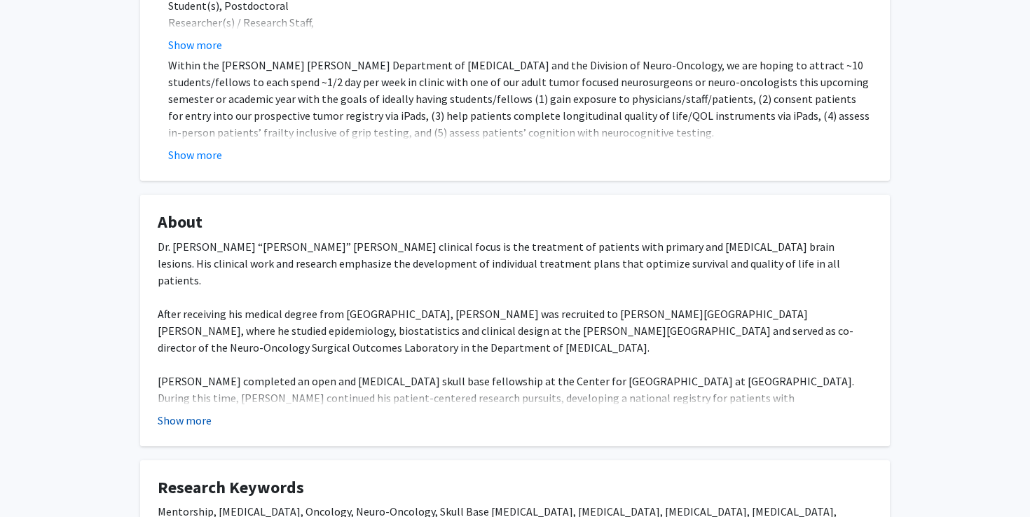 This screenshot has height=517, width=1030. I want to click on h4: About, so click(515, 222).